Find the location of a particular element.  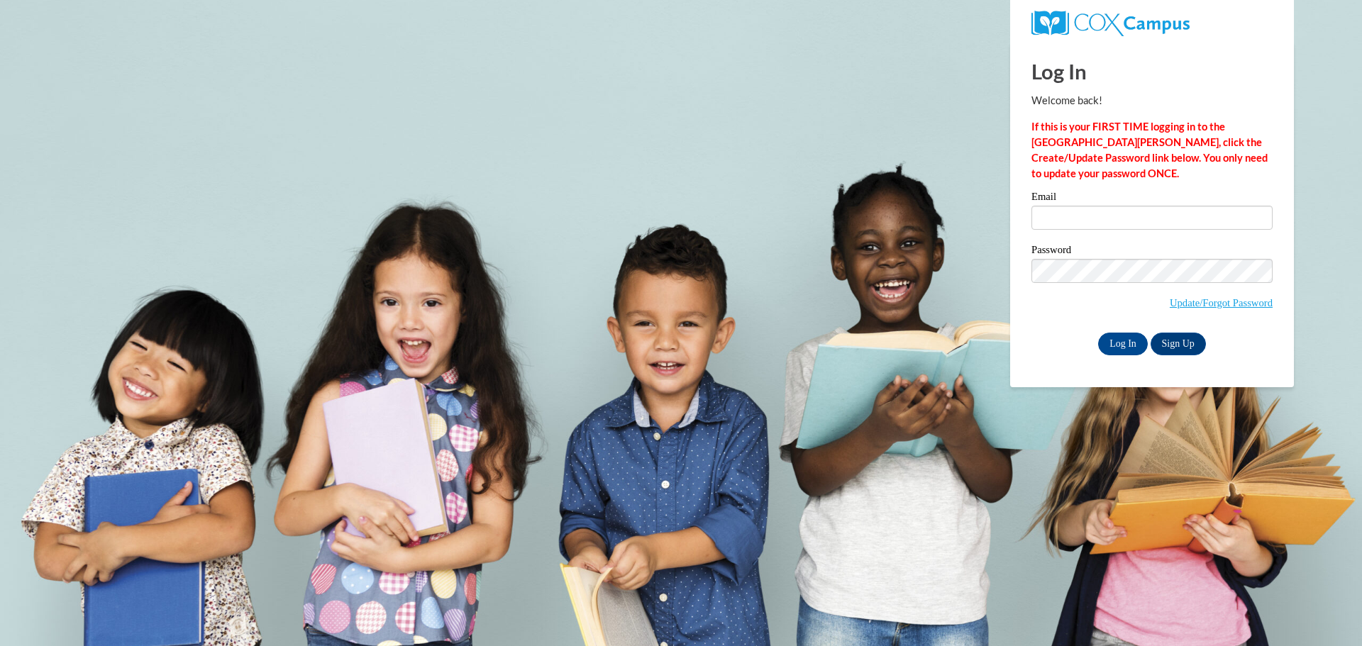

p: Welcome back! is located at coordinates (1152, 101).